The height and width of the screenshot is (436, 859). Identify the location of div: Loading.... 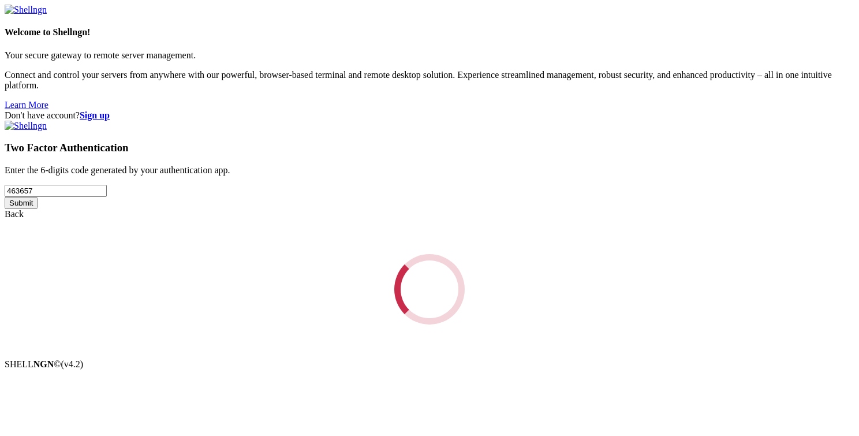
(429, 289).